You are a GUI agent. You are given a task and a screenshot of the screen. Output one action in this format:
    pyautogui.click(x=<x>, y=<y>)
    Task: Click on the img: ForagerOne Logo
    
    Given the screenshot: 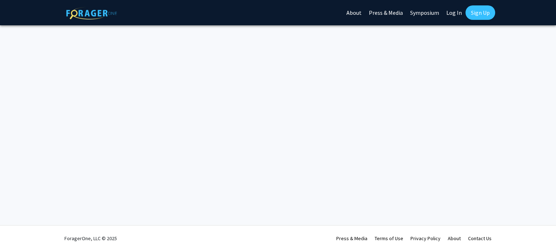 What is the action you would take?
    pyautogui.click(x=91, y=13)
    